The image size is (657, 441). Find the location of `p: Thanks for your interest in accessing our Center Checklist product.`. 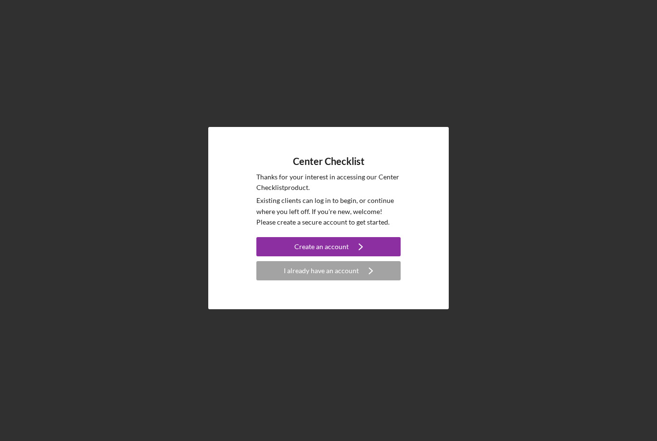

p: Thanks for your interest in accessing our Center Checklist product. is located at coordinates (329, 182).